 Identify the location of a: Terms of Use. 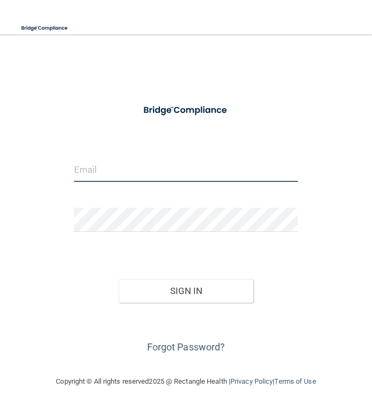
(294, 381).